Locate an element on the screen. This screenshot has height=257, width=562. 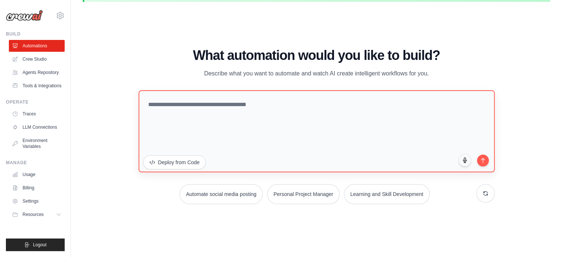
div: Operate is located at coordinates (35, 102).